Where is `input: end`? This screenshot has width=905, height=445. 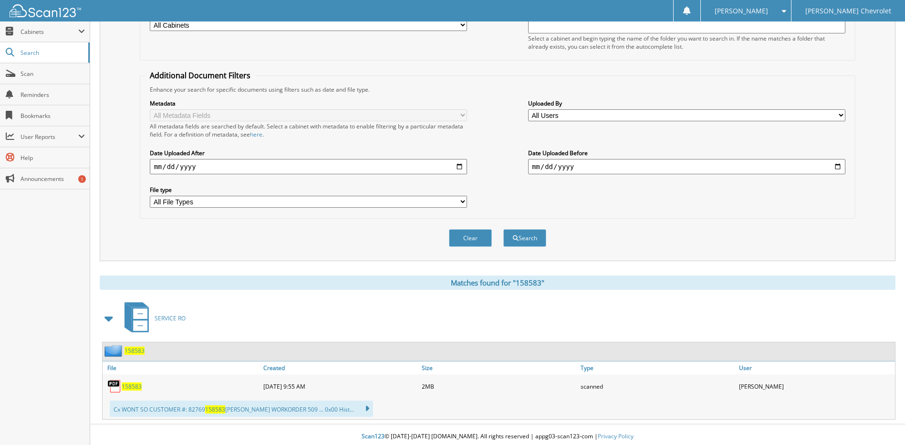
input: end is located at coordinates (686, 166).